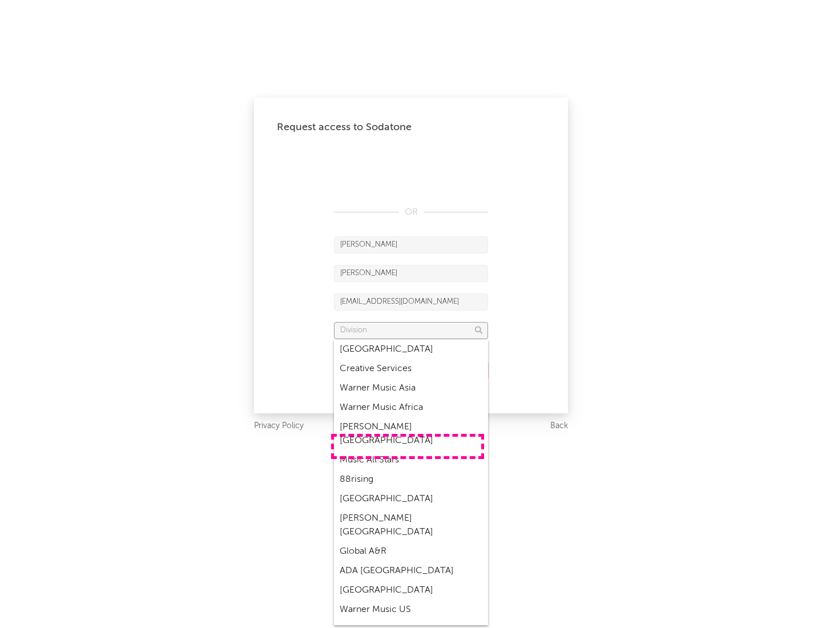 The image size is (822, 628). What do you see at coordinates (411, 302) in the screenshot?
I see `input: Email` at bounding box center [411, 302].